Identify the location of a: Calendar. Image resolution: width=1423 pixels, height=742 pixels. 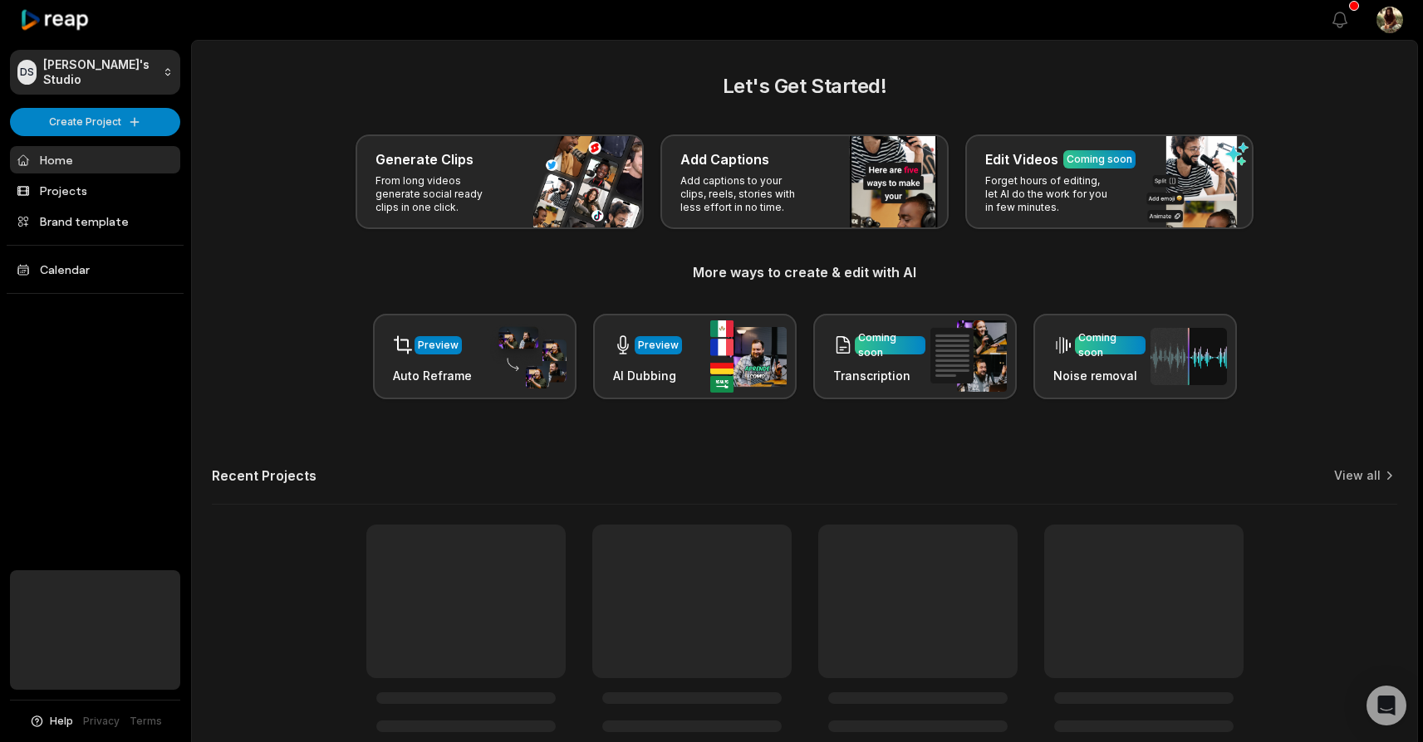
(95, 269).